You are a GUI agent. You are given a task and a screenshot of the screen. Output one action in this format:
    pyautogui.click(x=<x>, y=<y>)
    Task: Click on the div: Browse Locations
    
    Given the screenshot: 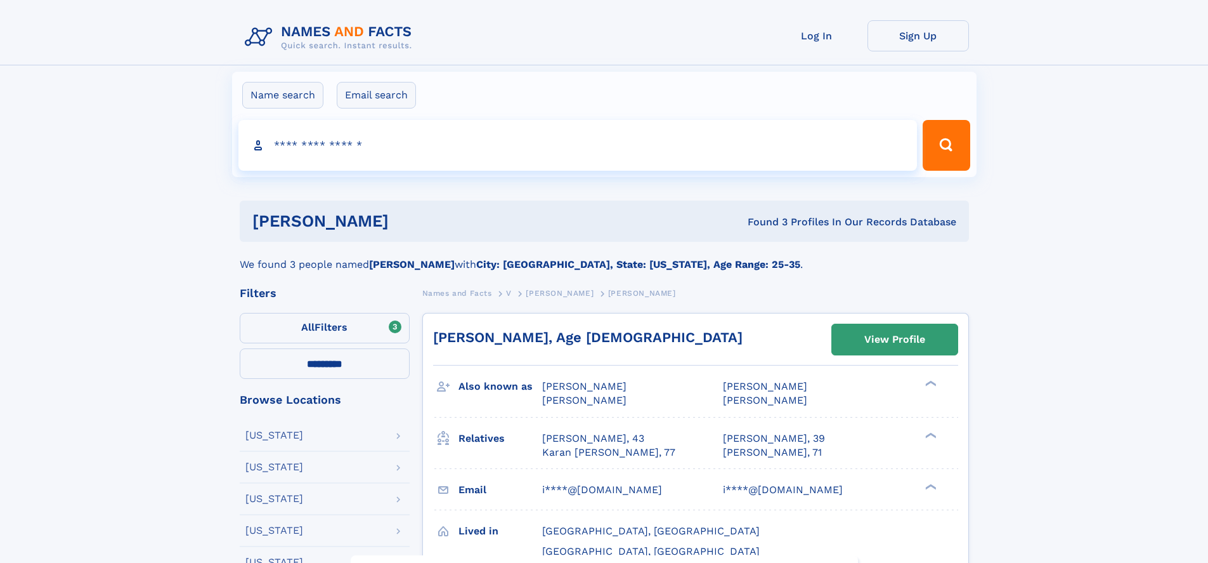 What is the action you would take?
    pyautogui.click(x=325, y=400)
    